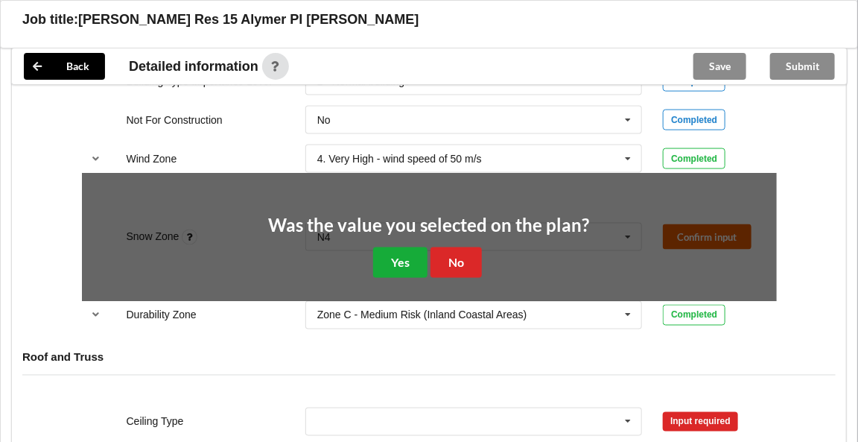 The width and height of the screenshot is (858, 442). What do you see at coordinates (324, 120) in the screenshot?
I see `div: No` at bounding box center [324, 120].